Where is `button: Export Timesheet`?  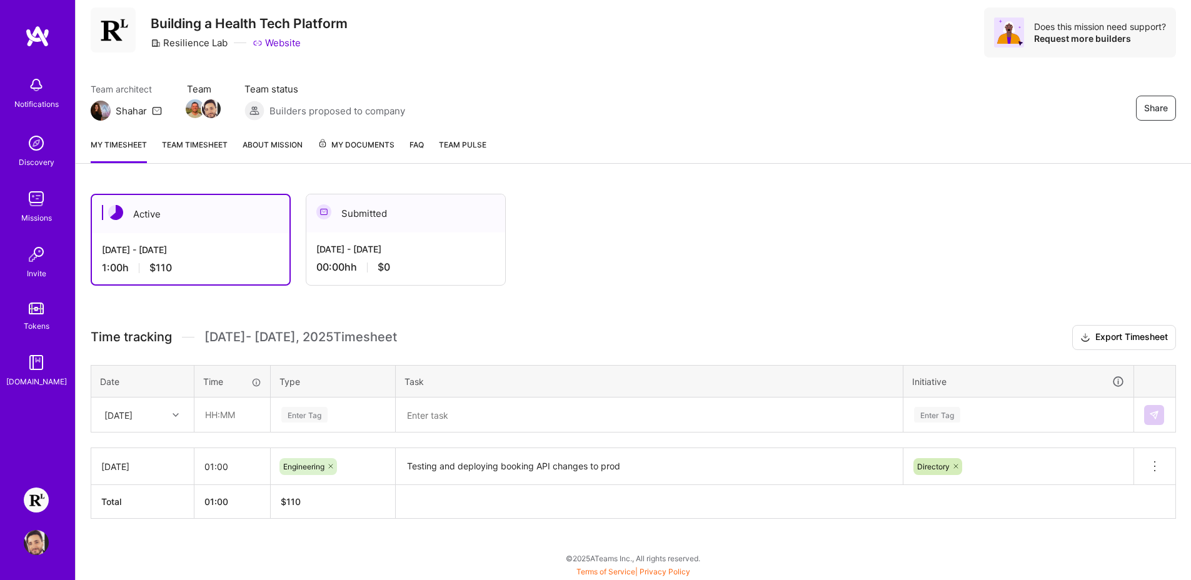
button: Export Timesheet is located at coordinates (1124, 338).